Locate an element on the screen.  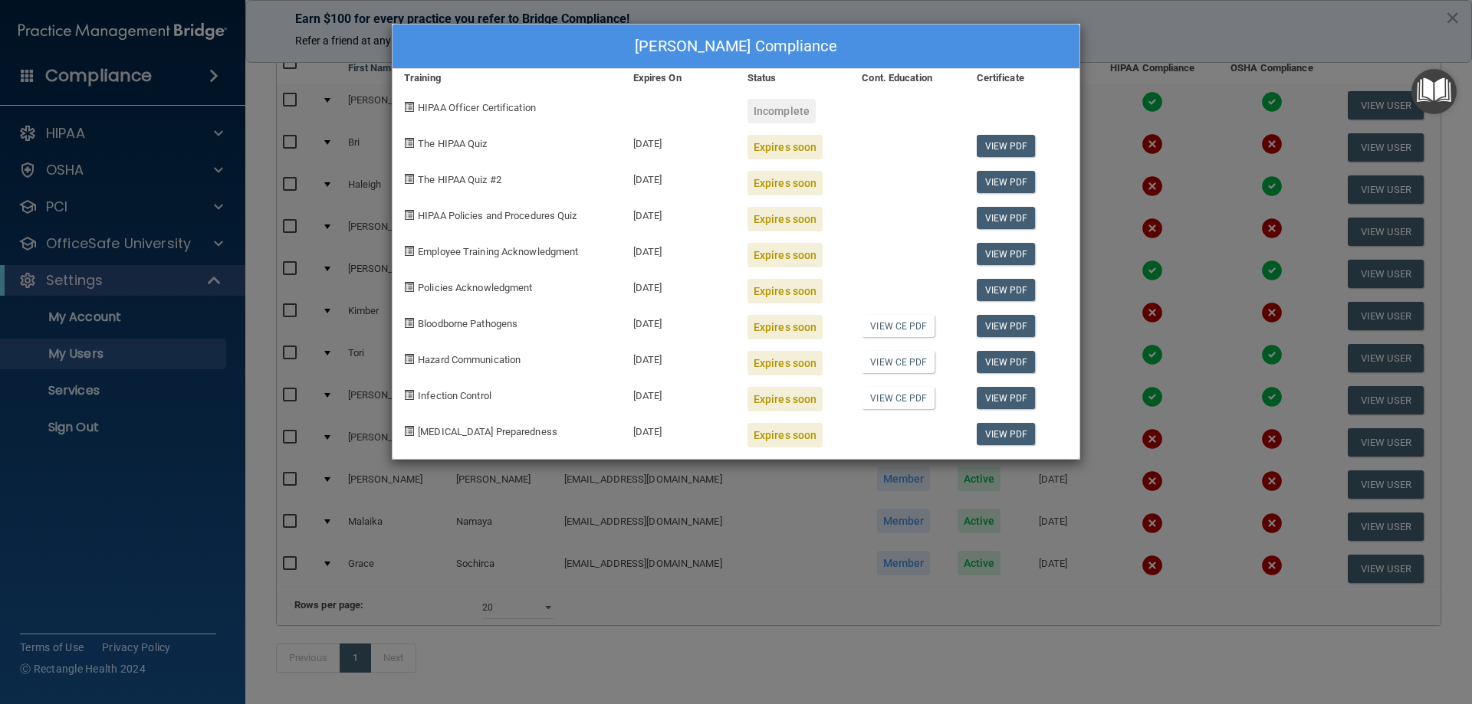
span: HIPAA Policies and Procedures Quiz is located at coordinates (497, 215).